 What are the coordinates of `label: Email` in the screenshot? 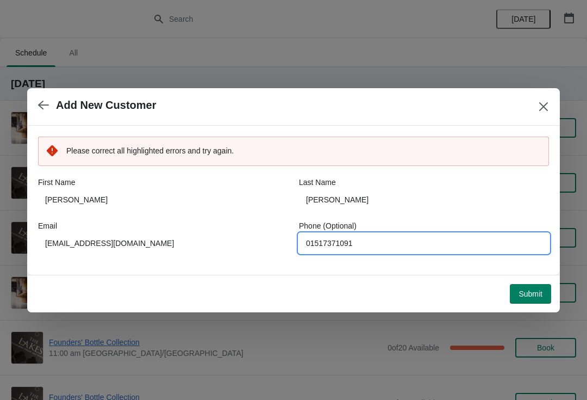 It's located at (47, 226).